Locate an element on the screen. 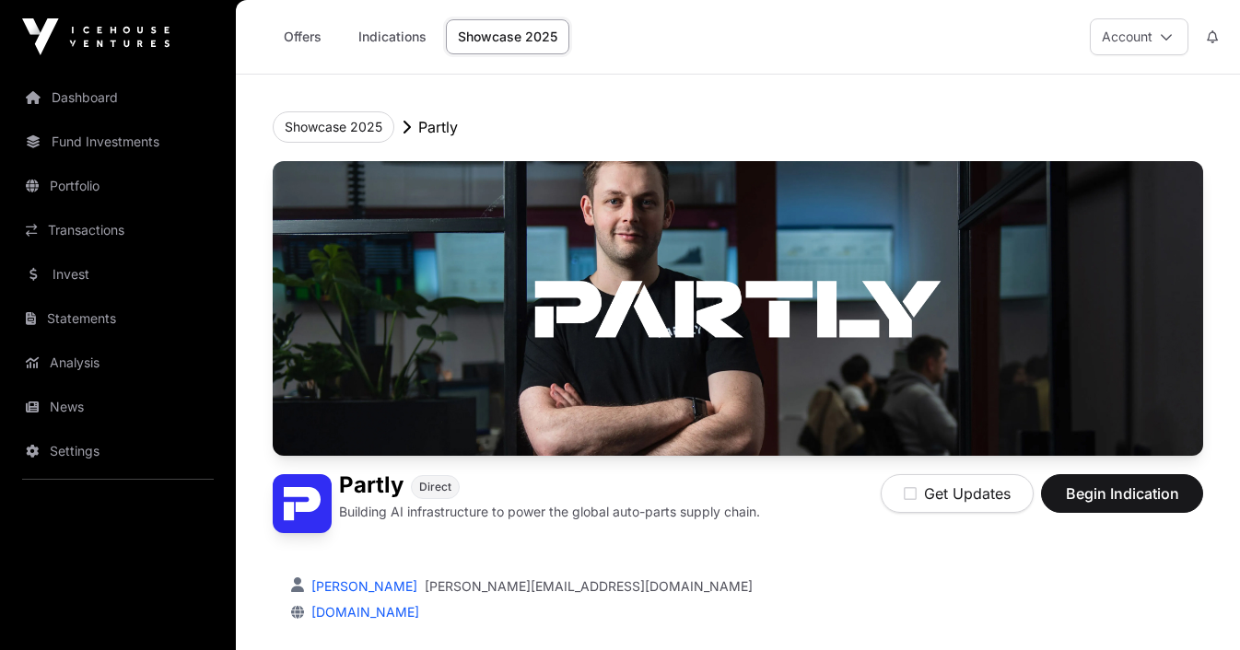  a: Offers is located at coordinates (302, 37).